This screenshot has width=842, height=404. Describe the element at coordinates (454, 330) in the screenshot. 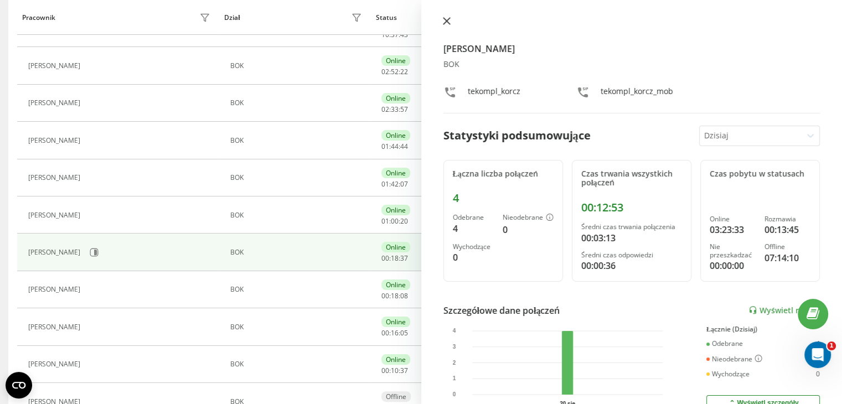

I see `text: 4` at that location.